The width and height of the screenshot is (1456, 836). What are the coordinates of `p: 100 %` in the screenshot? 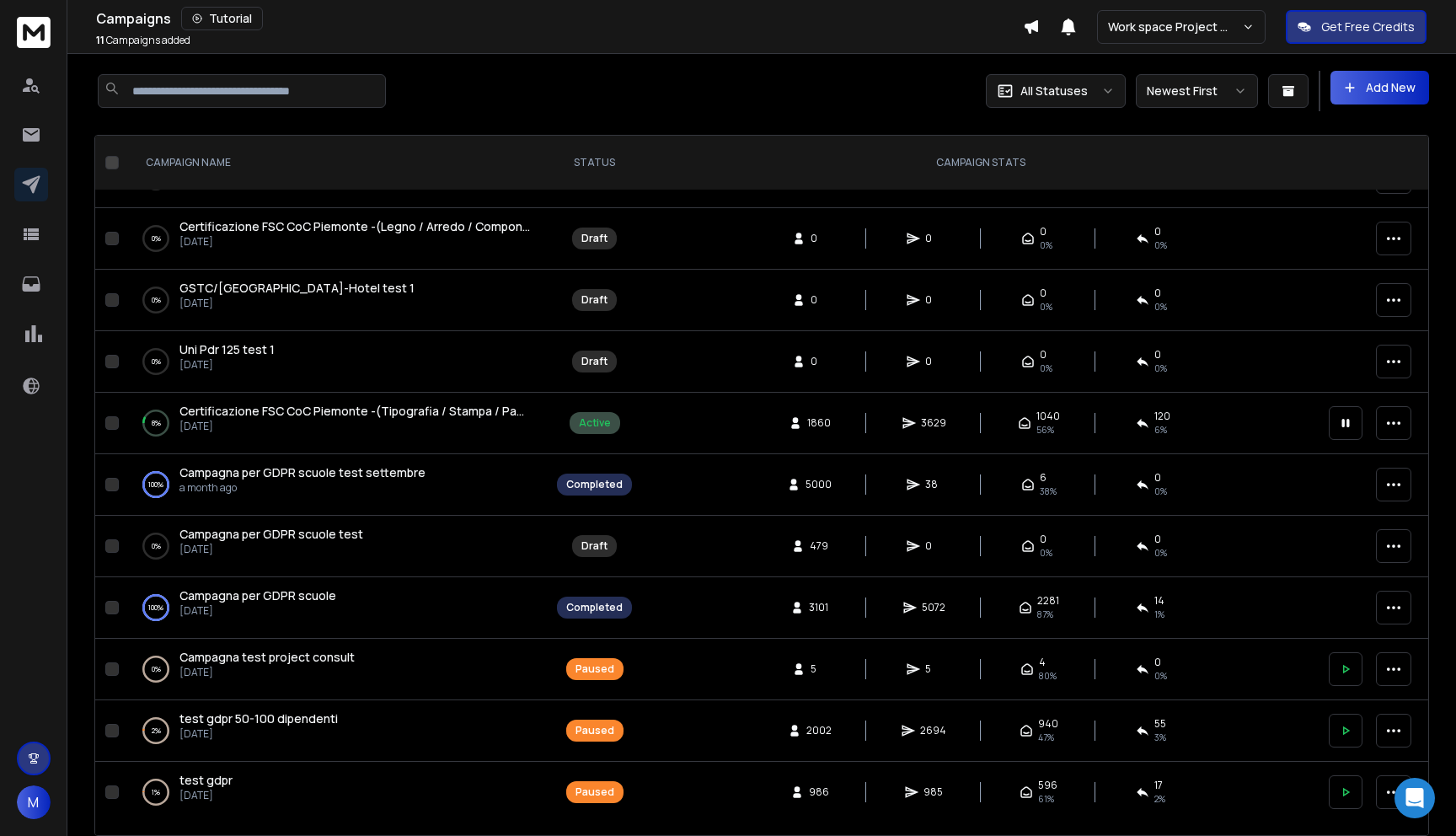 It's located at (156, 484).